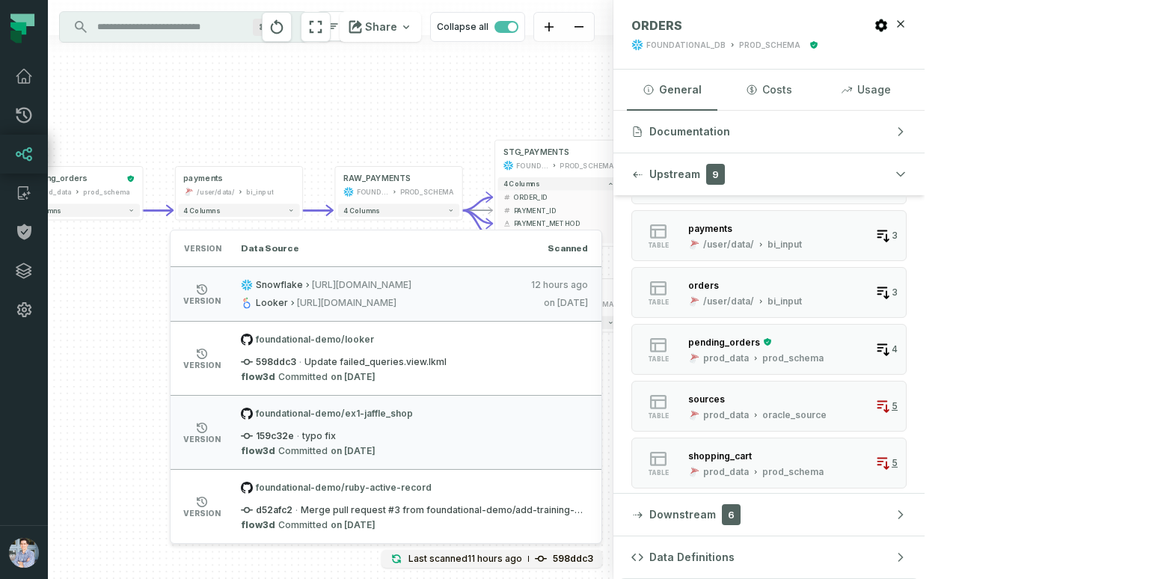 The height and width of the screenshot is (579, 1149). What do you see at coordinates (279, 285) in the screenshot?
I see `span: Snowflake` at bounding box center [279, 285].